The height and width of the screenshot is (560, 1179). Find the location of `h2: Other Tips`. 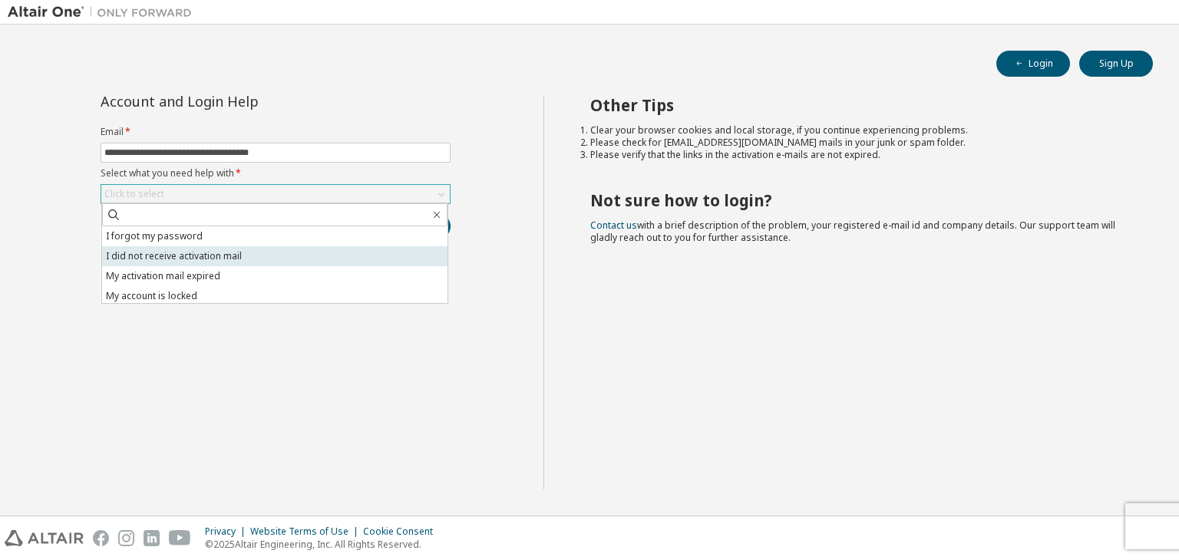

h2: Other Tips is located at coordinates (858, 105).